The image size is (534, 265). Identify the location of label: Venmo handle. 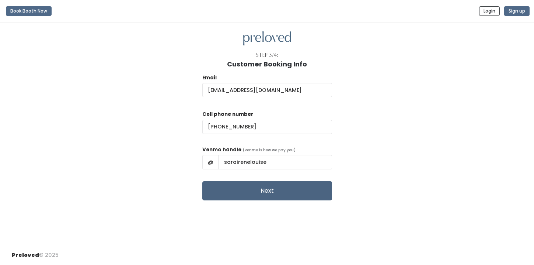
(222, 150).